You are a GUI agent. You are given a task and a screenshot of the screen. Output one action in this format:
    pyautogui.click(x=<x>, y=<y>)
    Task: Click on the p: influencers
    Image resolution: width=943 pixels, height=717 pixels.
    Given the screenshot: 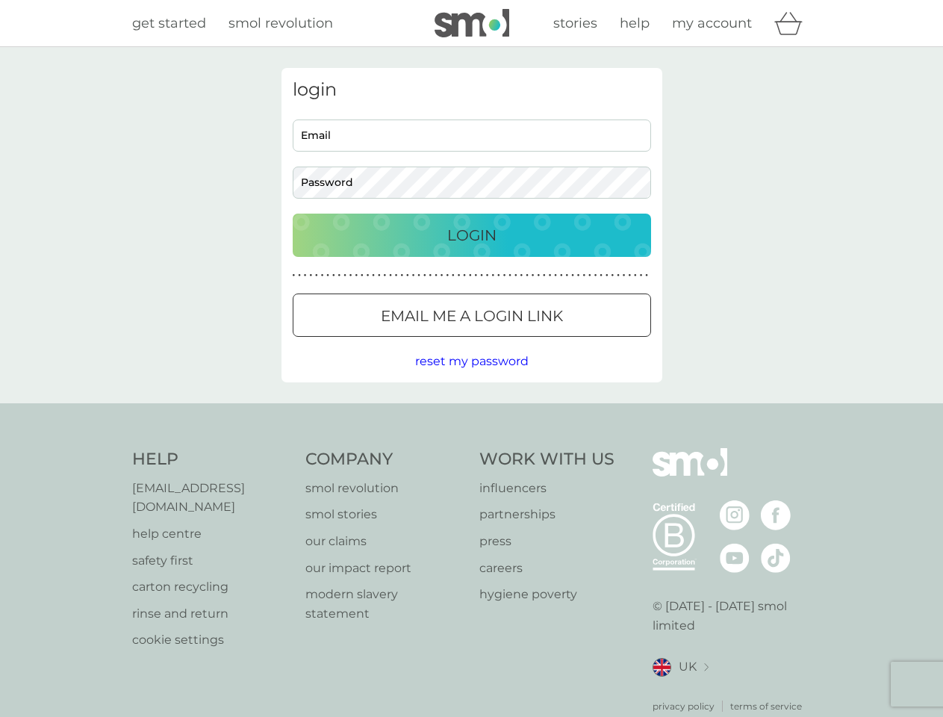 What is the action you would take?
    pyautogui.click(x=547, y=488)
    